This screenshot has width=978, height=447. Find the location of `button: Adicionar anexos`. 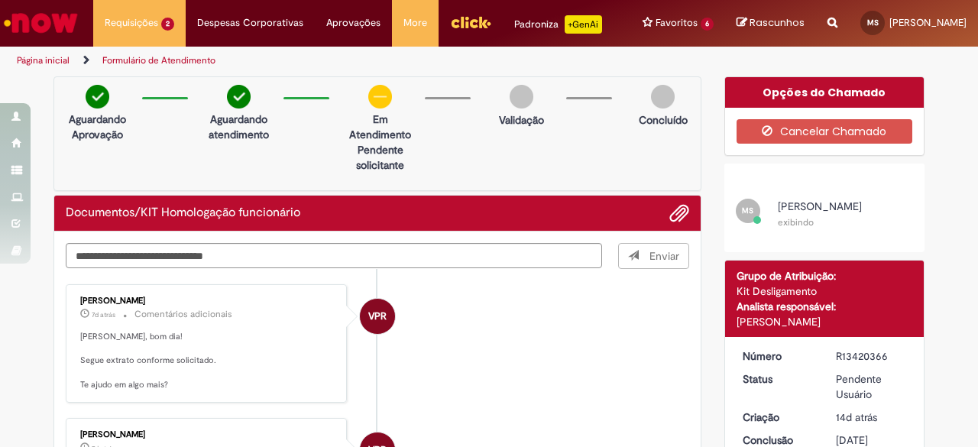

button: Adicionar anexos is located at coordinates (679, 213).